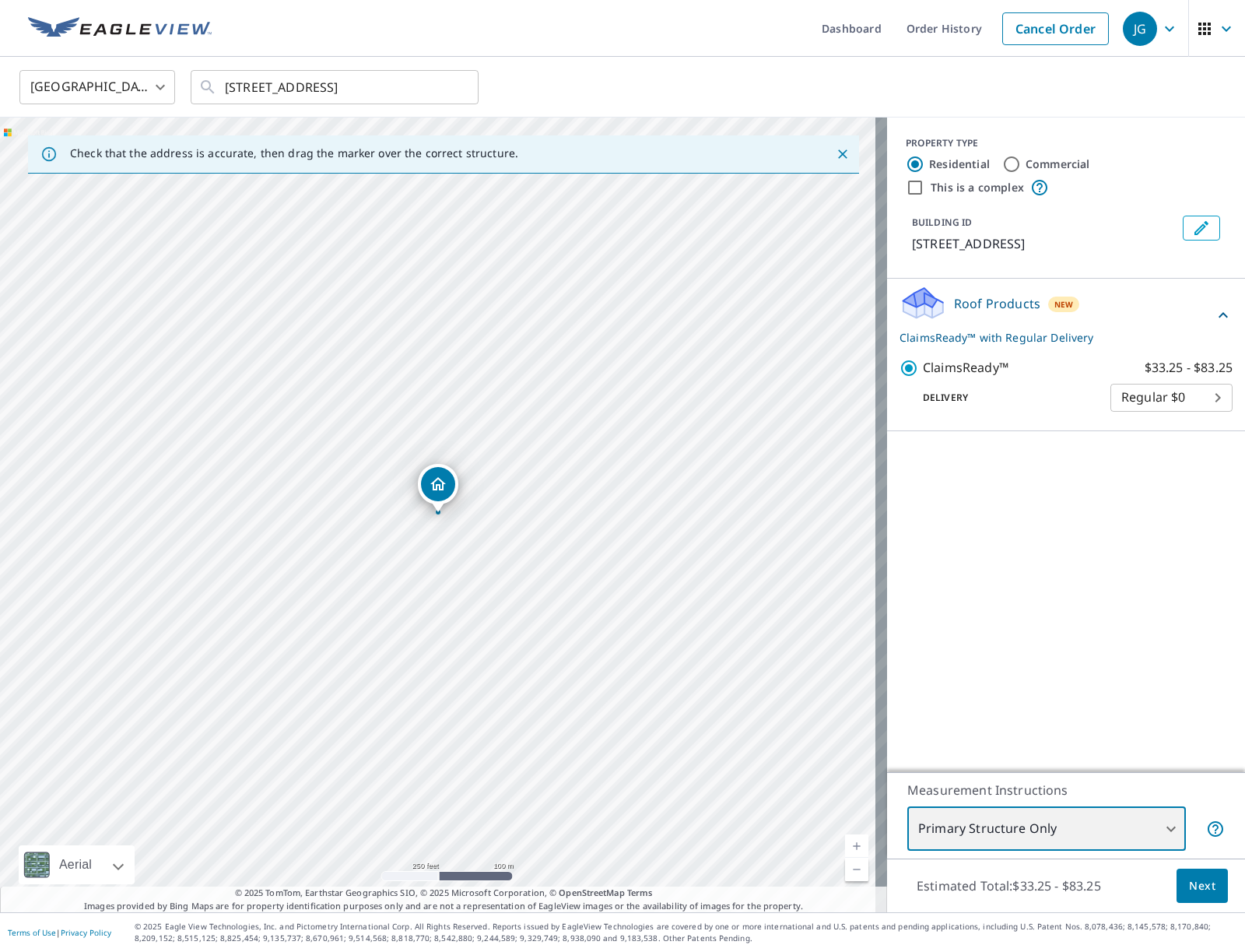 This screenshot has height=952, width=1245. I want to click on label: This is a complex, so click(978, 188).